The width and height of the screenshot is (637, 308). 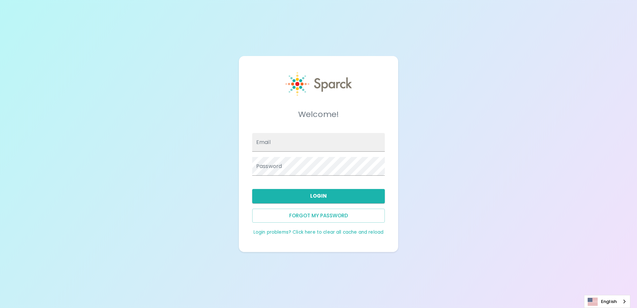 I want to click on a: English, so click(x=607, y=301).